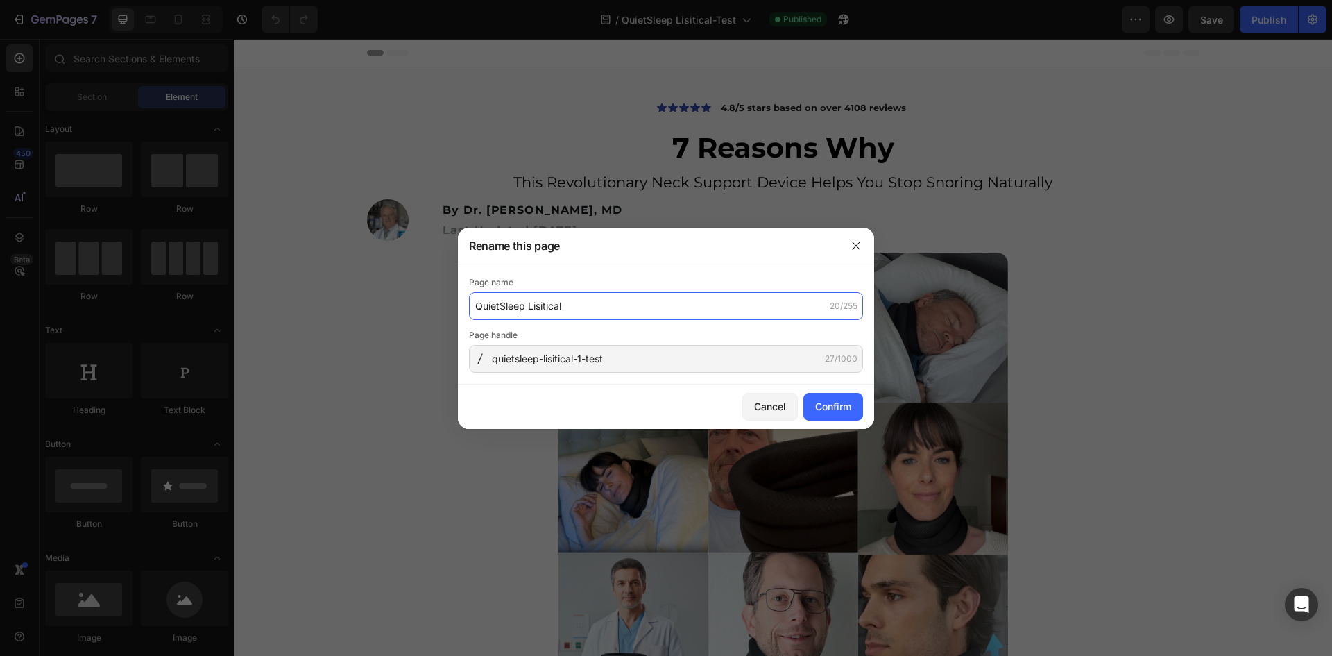  I want to click on p: 4.8/5 stars based on over 4108 reviews, so click(579, 69).